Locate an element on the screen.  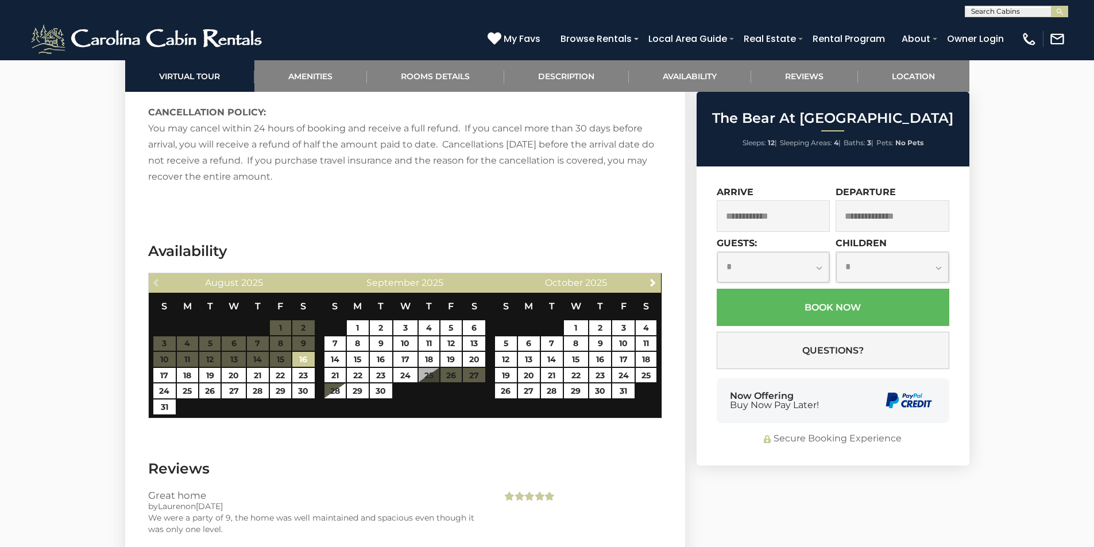
a: Real Estate is located at coordinates (769, 38).